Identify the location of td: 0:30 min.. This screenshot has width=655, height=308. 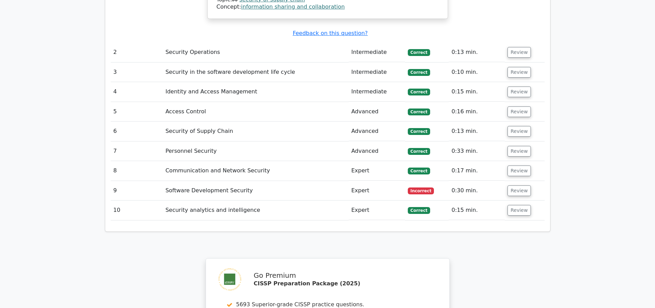
(477, 191).